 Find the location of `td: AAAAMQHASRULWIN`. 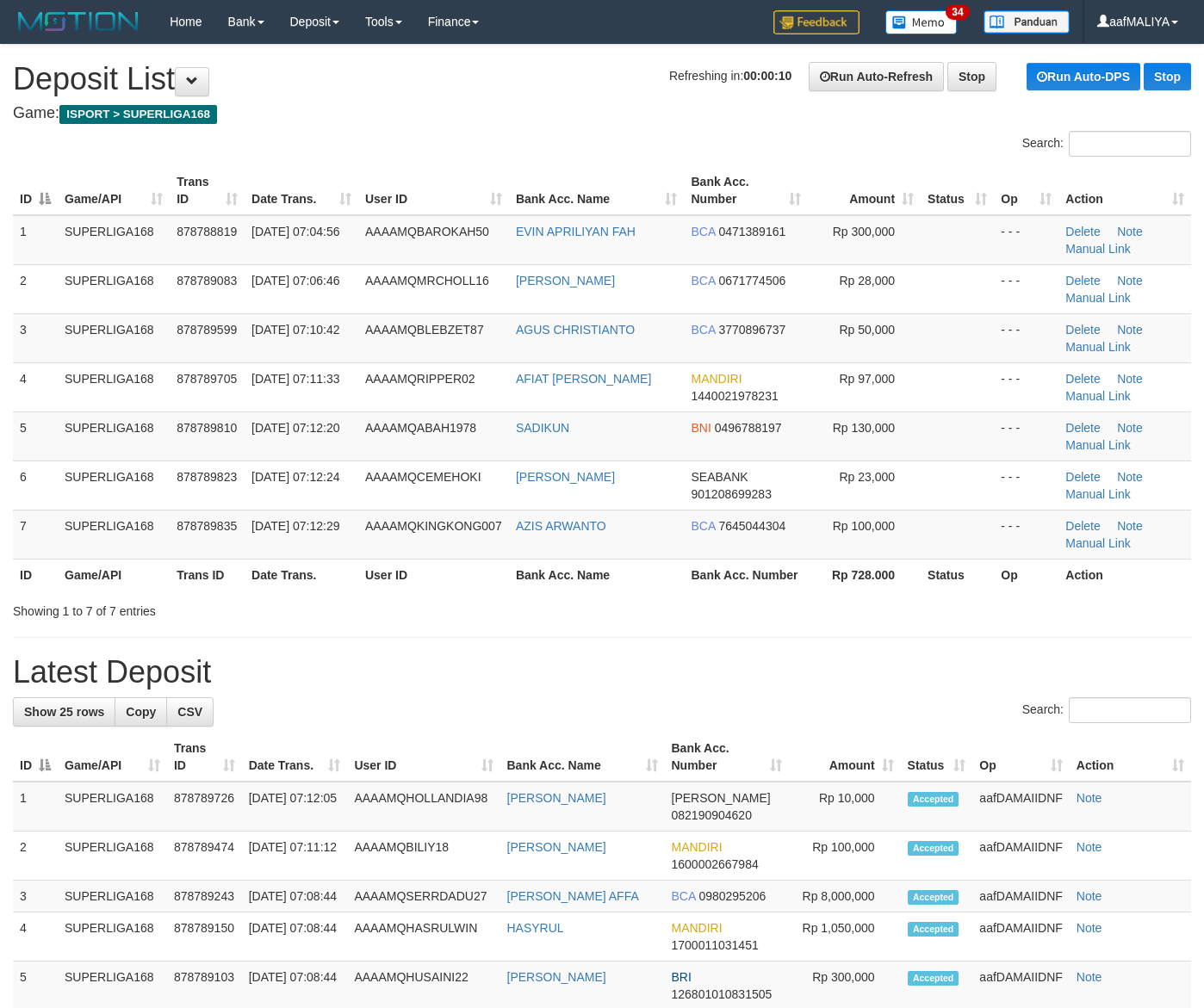

td: AAAAMQHASRULWIN is located at coordinates (423, 937).